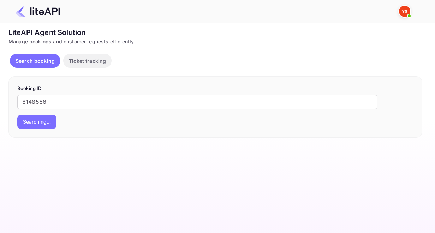 Image resolution: width=435 pixels, height=233 pixels. I want to click on div: LiteAPI Agent Solution, so click(216, 33).